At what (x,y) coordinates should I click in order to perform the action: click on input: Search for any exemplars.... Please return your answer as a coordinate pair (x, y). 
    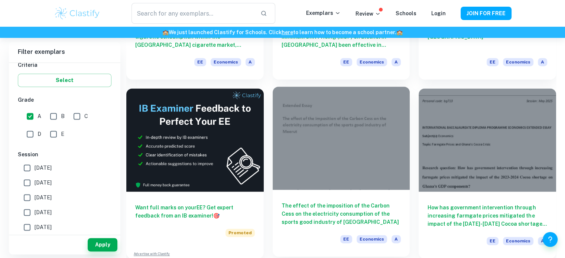
    Looking at the image, I should click on (193, 13).